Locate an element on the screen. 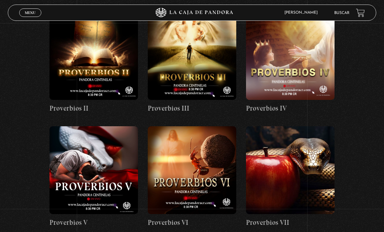 Image resolution: width=384 pixels, height=232 pixels. h4: Proverbios VI is located at coordinates (192, 222).